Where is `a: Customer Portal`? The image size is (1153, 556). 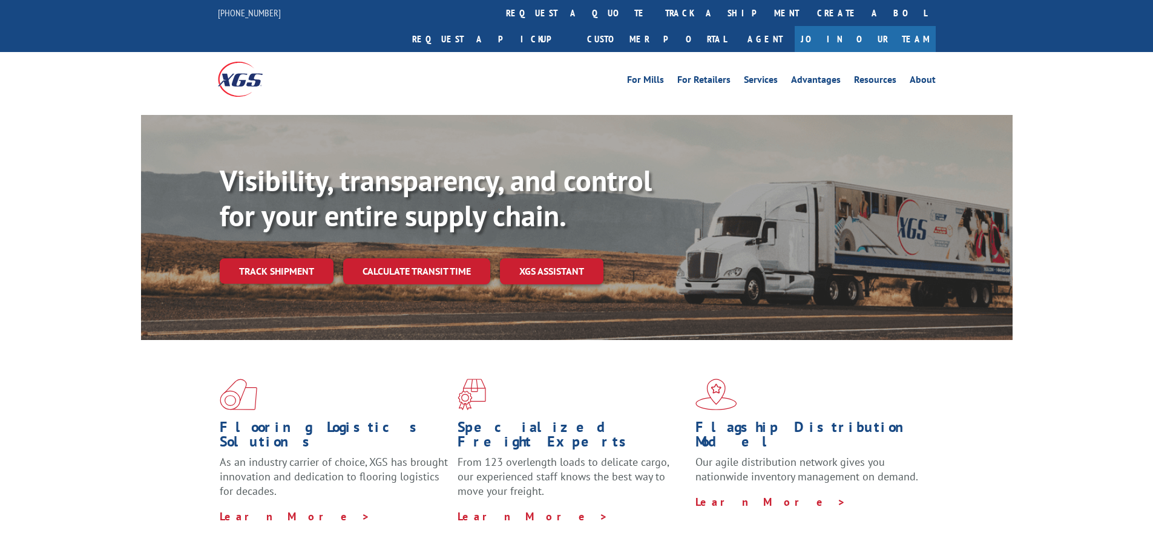 a: Customer Portal is located at coordinates (657, 39).